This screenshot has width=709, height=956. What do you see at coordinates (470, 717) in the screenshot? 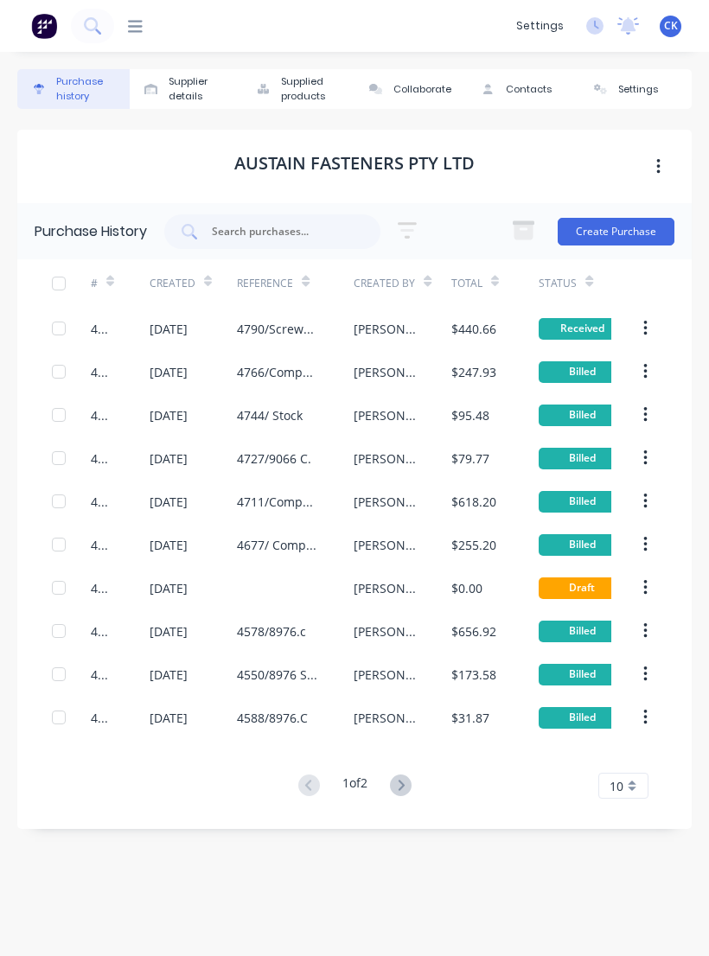
I see `div: $31.87` at bounding box center [470, 717].